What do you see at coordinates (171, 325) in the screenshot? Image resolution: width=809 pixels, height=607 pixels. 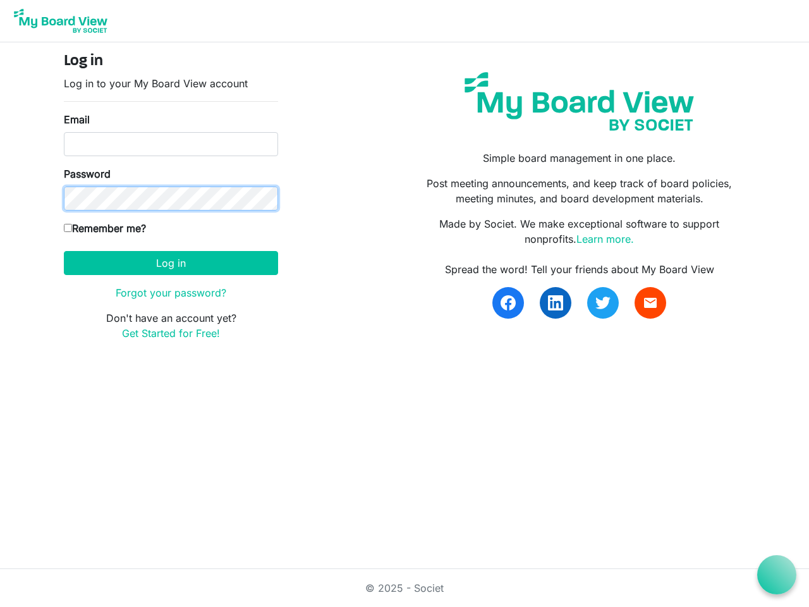 I see `p: Don't have an account yet?` at bounding box center [171, 325].